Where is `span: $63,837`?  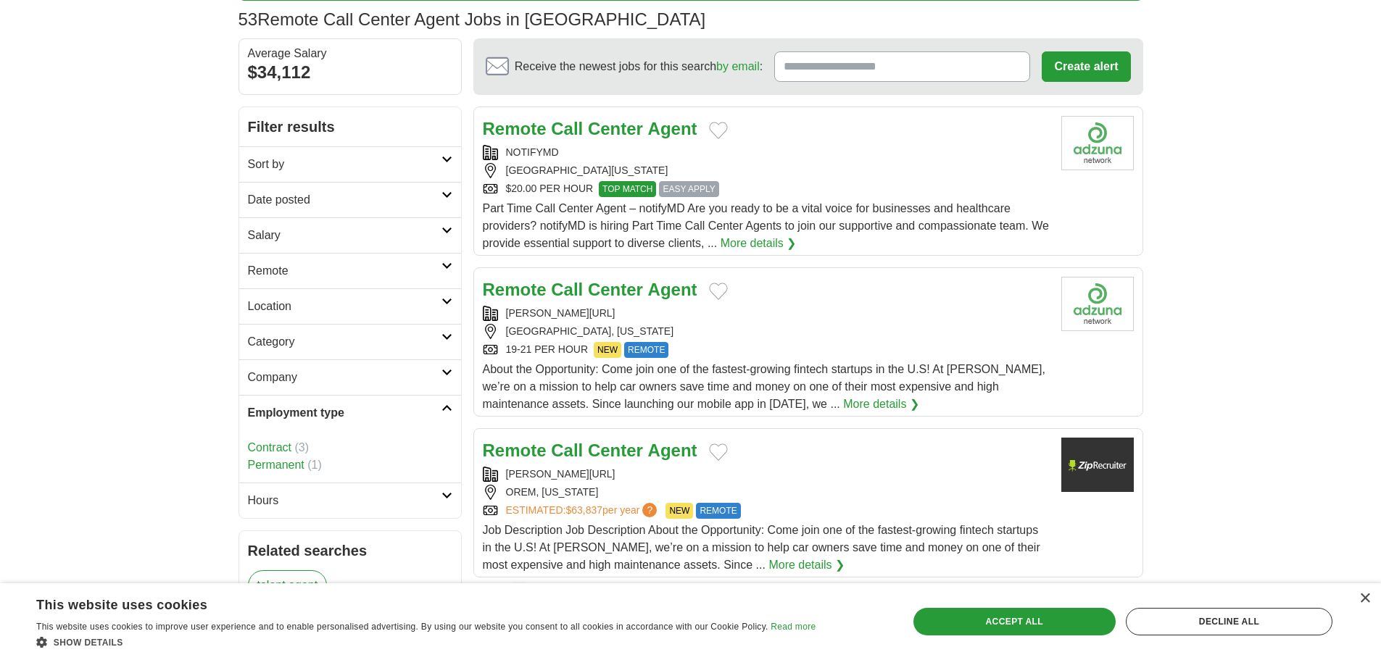 span: $63,837 is located at coordinates (583, 510).